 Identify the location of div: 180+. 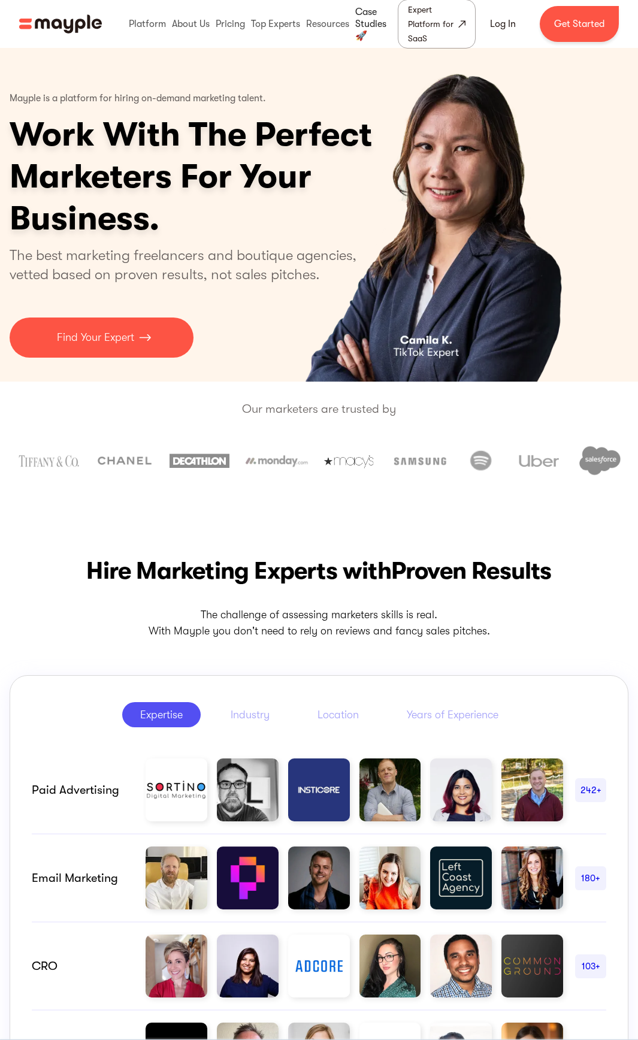
(591, 878).